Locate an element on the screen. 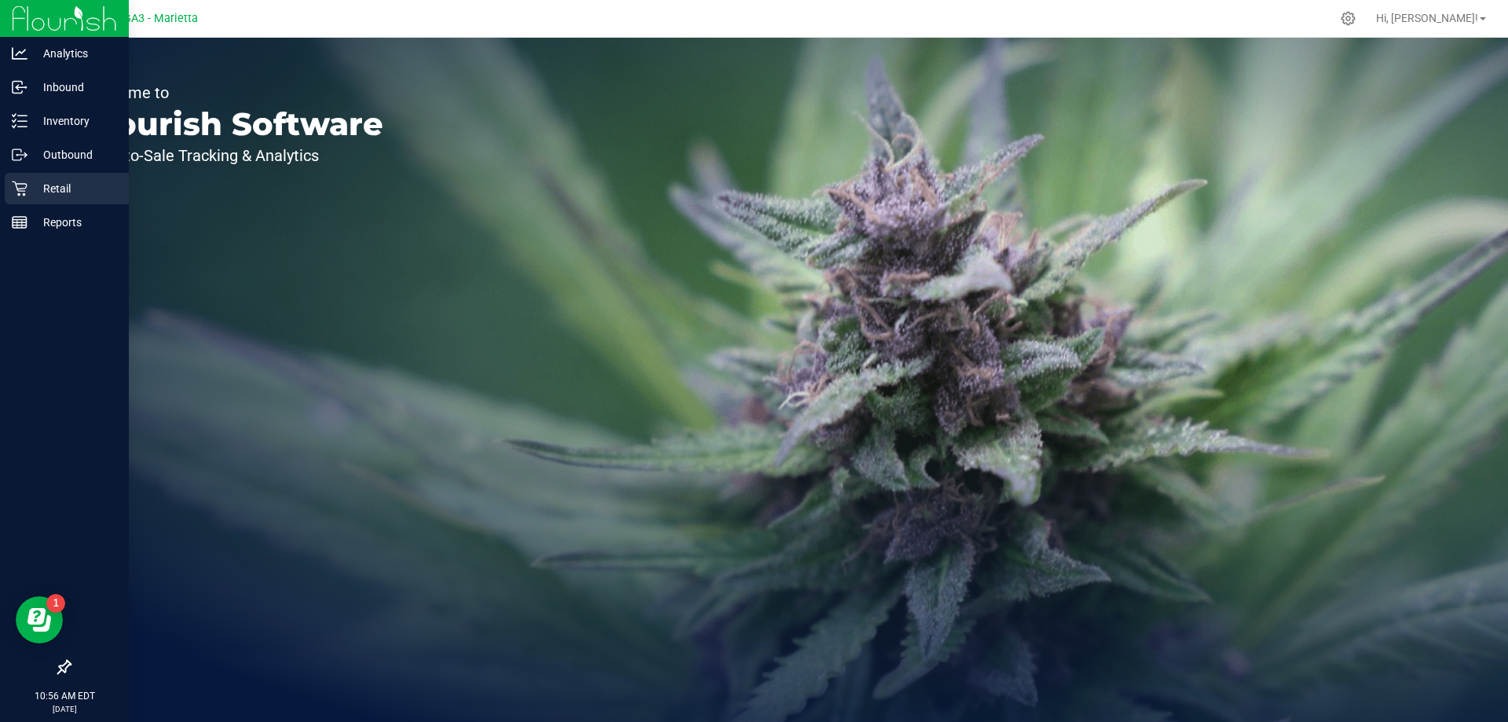 The image size is (1508, 722). p: Flourish Software is located at coordinates (234, 124).